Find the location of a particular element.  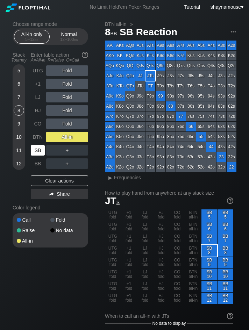

div: 83o is located at coordinates (170, 157).